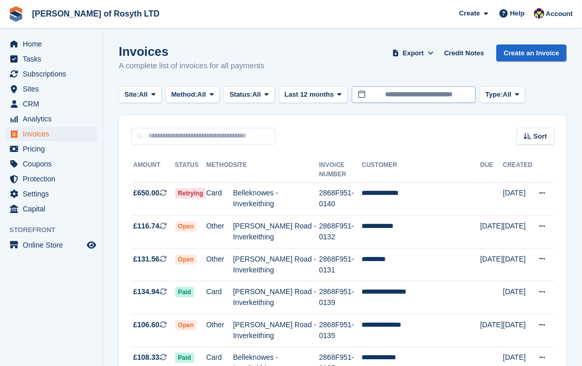 This screenshot has width=582, height=366. I want to click on span: Status:, so click(241, 95).